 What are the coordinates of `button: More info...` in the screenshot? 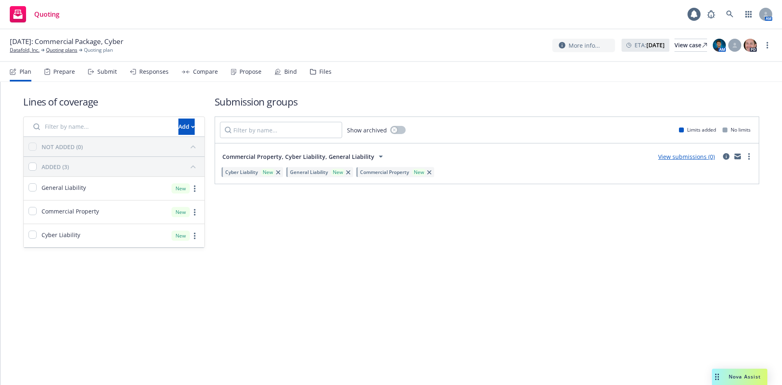 It's located at (584, 45).